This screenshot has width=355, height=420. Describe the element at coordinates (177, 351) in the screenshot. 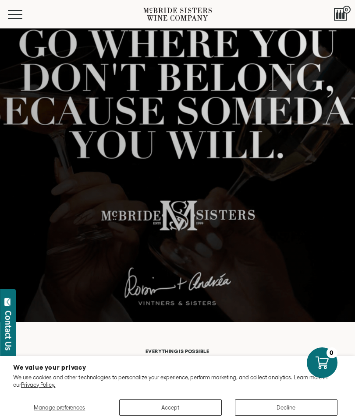

I see `h6: Everything is Possible` at that location.